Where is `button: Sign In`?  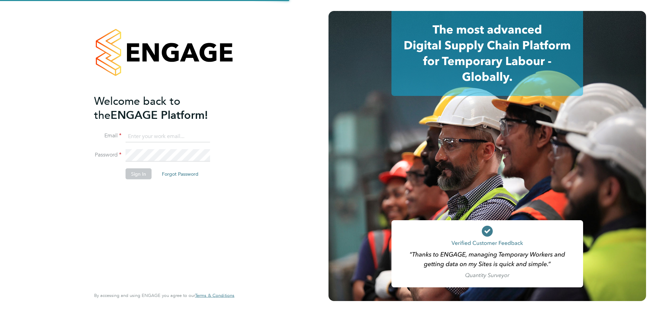
button: Sign In is located at coordinates (138, 174).